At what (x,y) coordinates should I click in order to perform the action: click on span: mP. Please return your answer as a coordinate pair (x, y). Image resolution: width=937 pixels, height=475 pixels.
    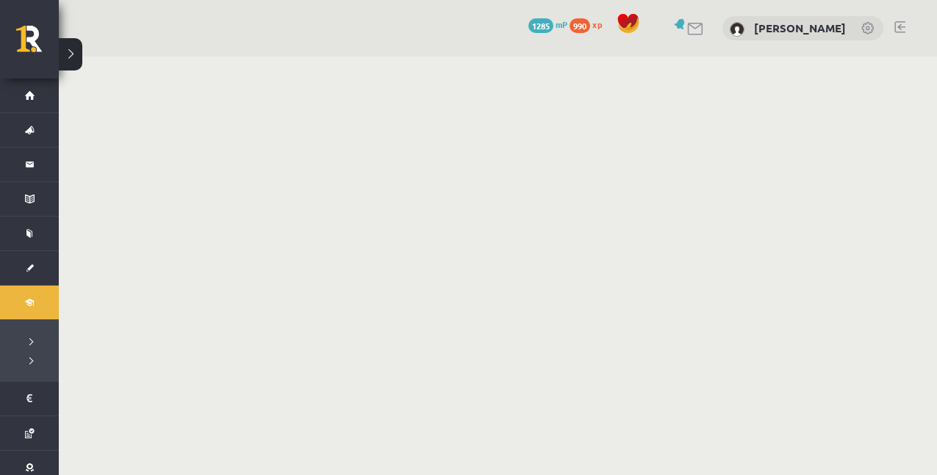
    Looking at the image, I should click on (561, 24).